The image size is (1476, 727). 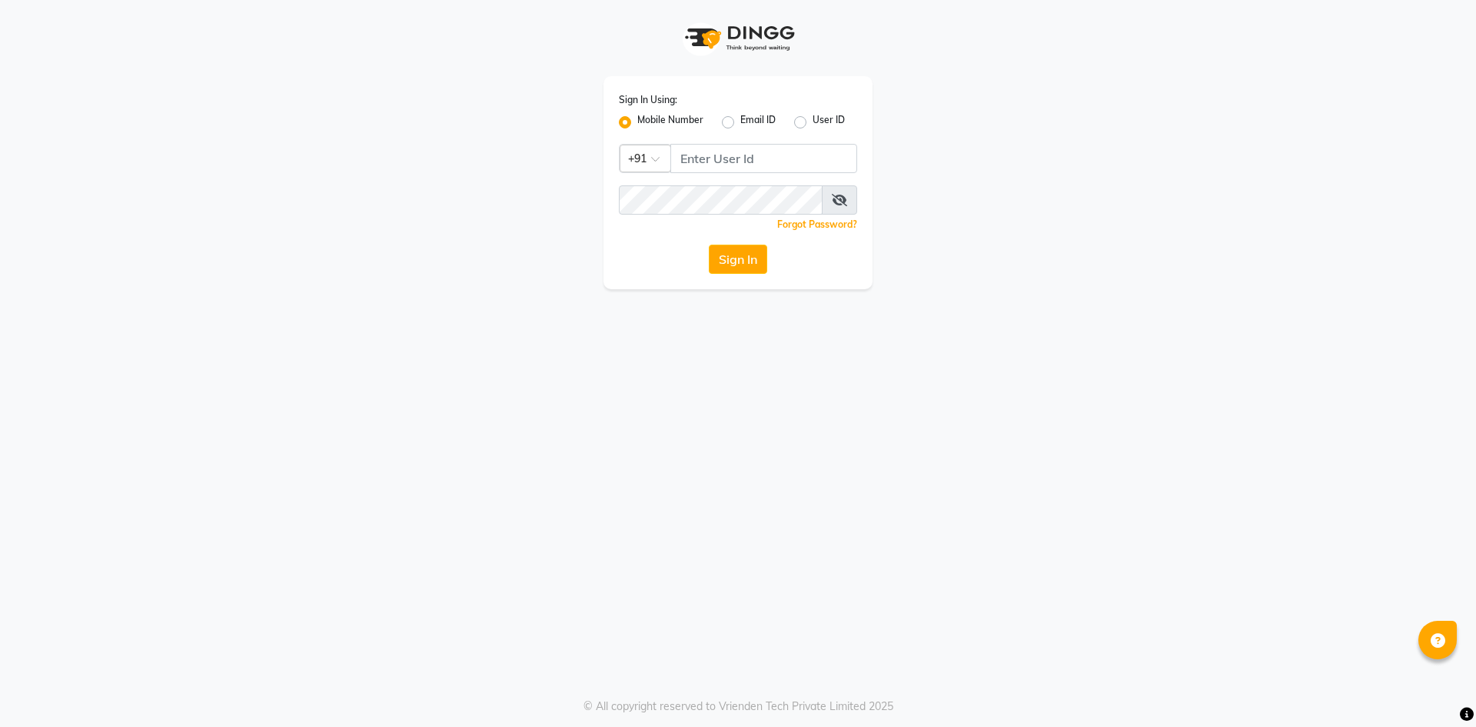 I want to click on img: logo1.svg, so click(x=738, y=38).